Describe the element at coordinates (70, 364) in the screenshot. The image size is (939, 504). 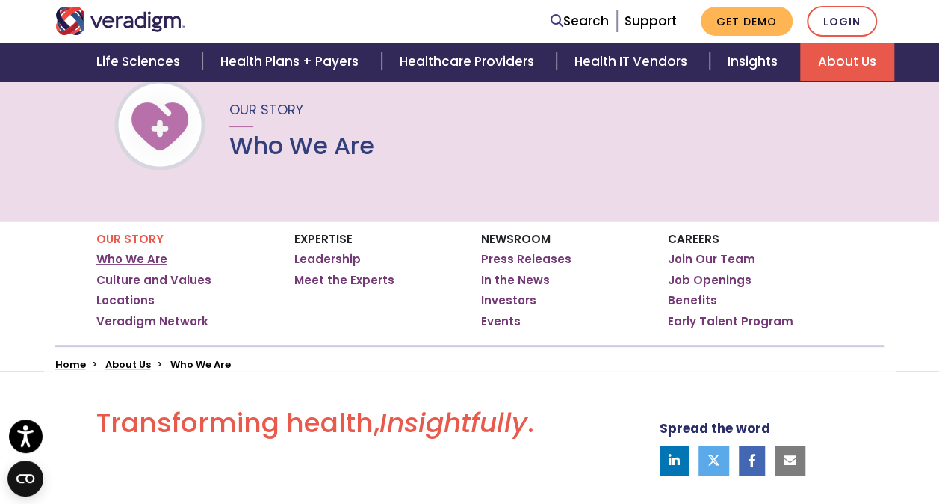
I see `a: Home` at that location.